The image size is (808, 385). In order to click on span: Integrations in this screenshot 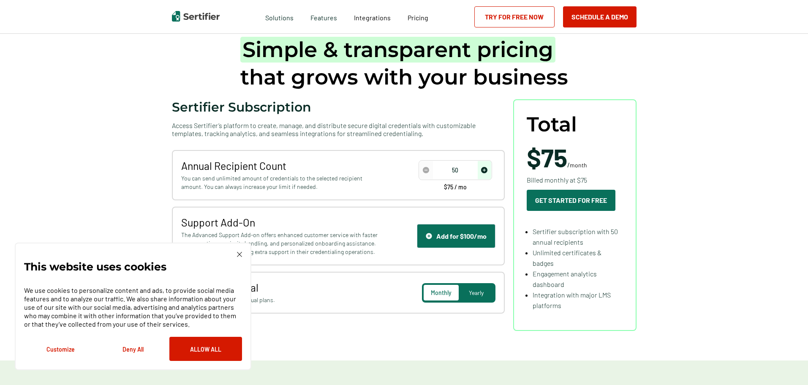, I will do `click(372, 17)`.